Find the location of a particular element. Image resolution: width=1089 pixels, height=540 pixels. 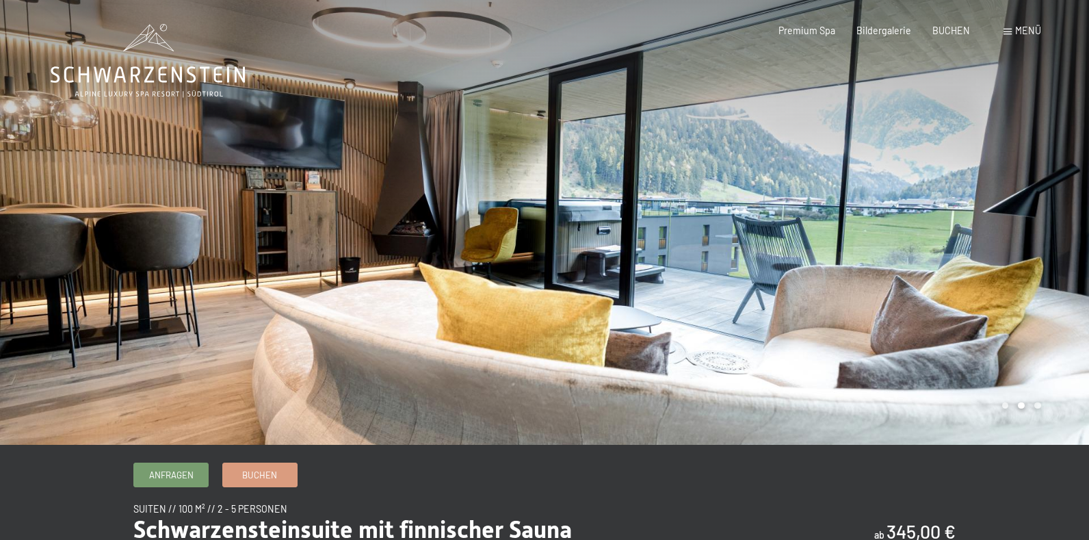

span: Buchen is located at coordinates (259, 475).